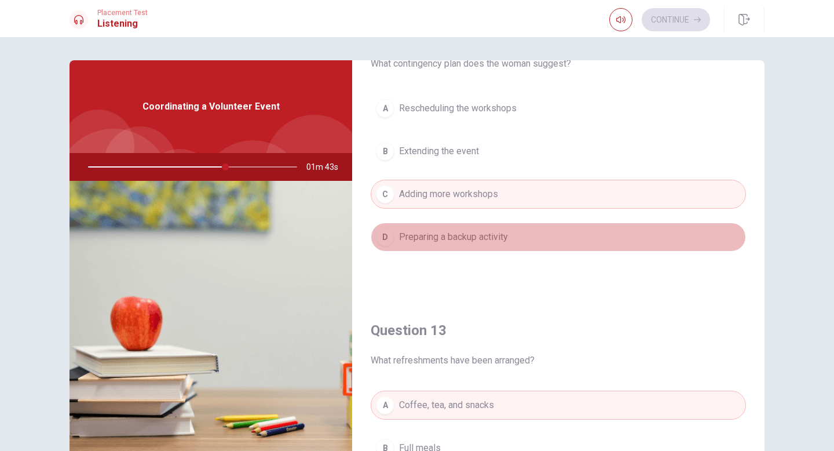 The width and height of the screenshot is (834, 451). I want to click on button: CAdding more workshops, so click(558, 194).